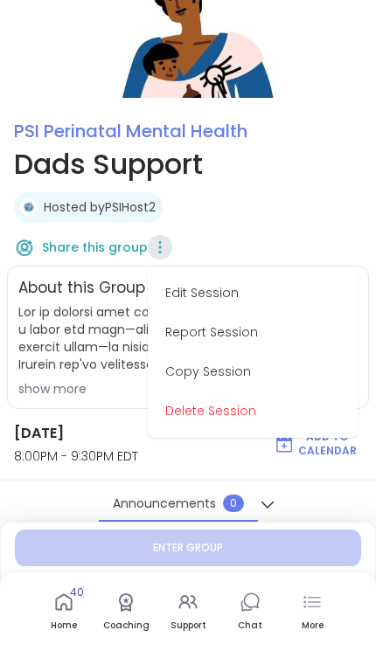  Describe the element at coordinates (233, 503) in the screenshot. I see `span: 0` at that location.